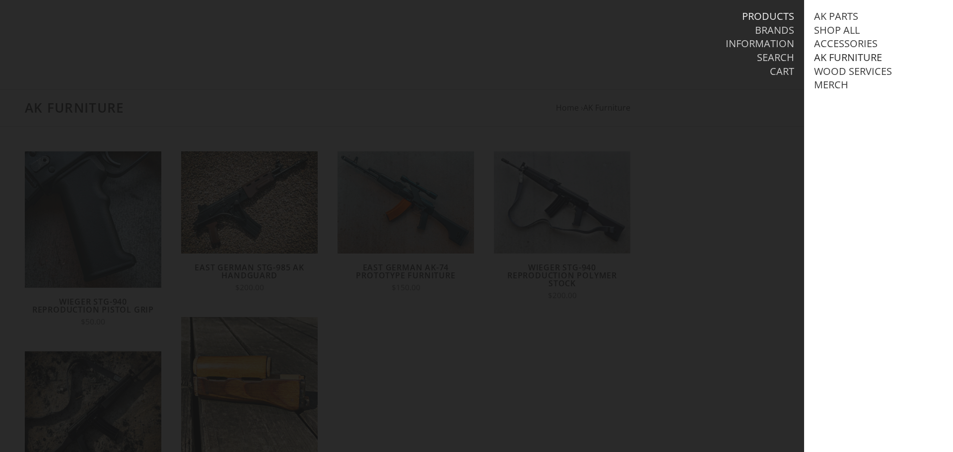 The image size is (953, 452). I want to click on a: Accessories, so click(846, 44).